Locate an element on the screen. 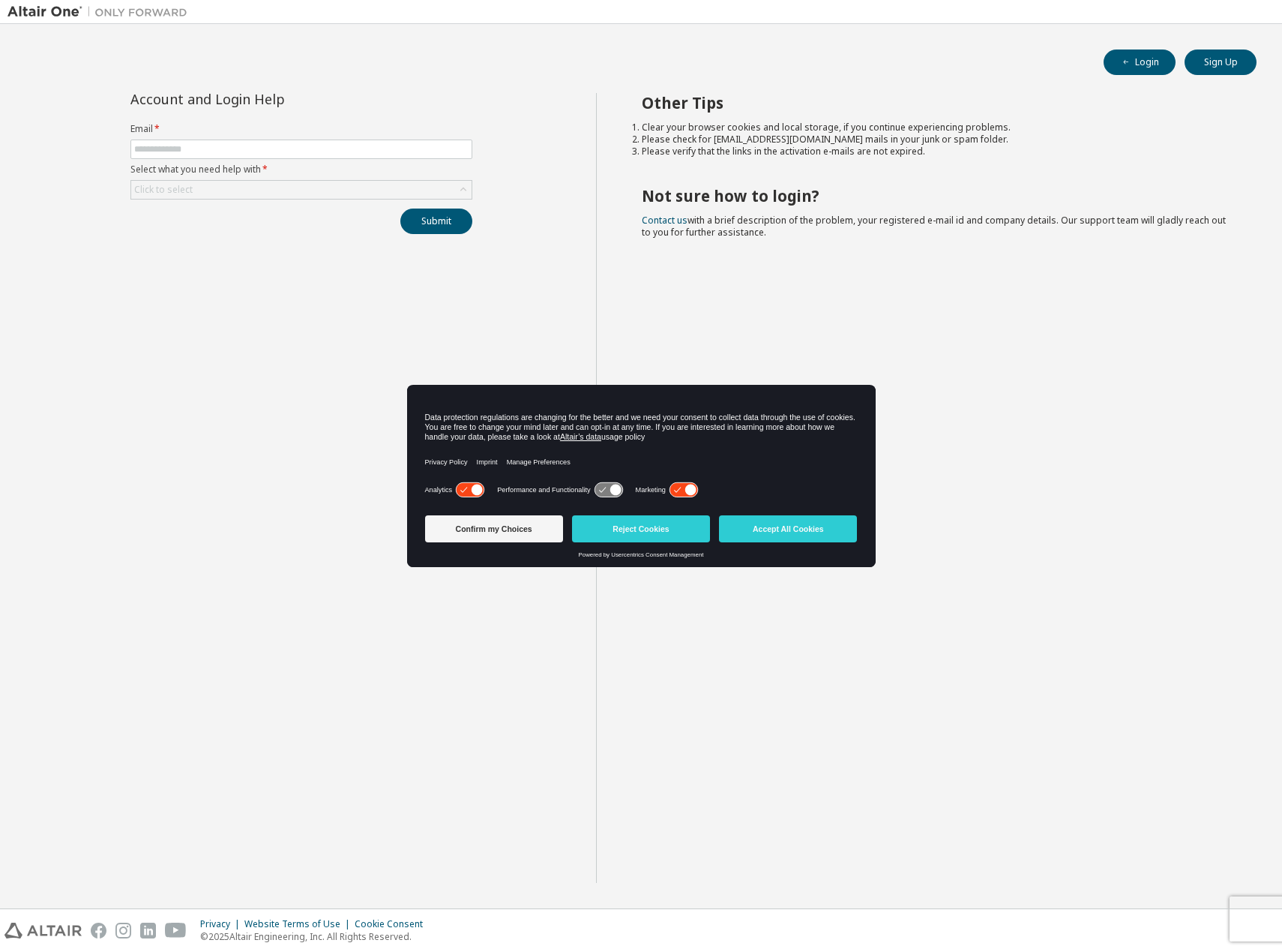 This screenshot has height=952, width=1282. div: Website Terms of Use is located at coordinates (299, 924).